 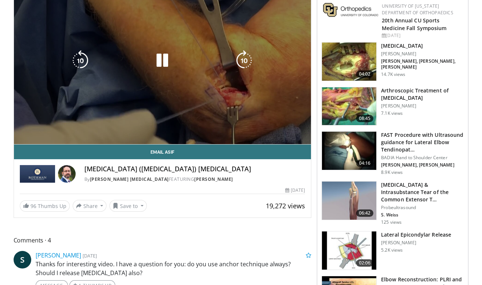 I want to click on p: 5.2K views, so click(x=392, y=250).